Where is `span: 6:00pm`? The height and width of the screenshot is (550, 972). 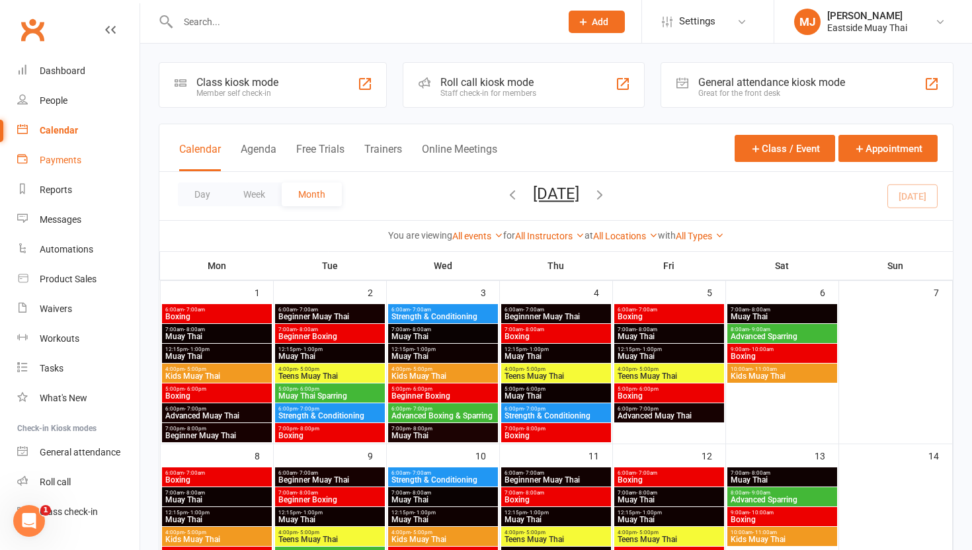 span: 6:00pm is located at coordinates (669, 409).